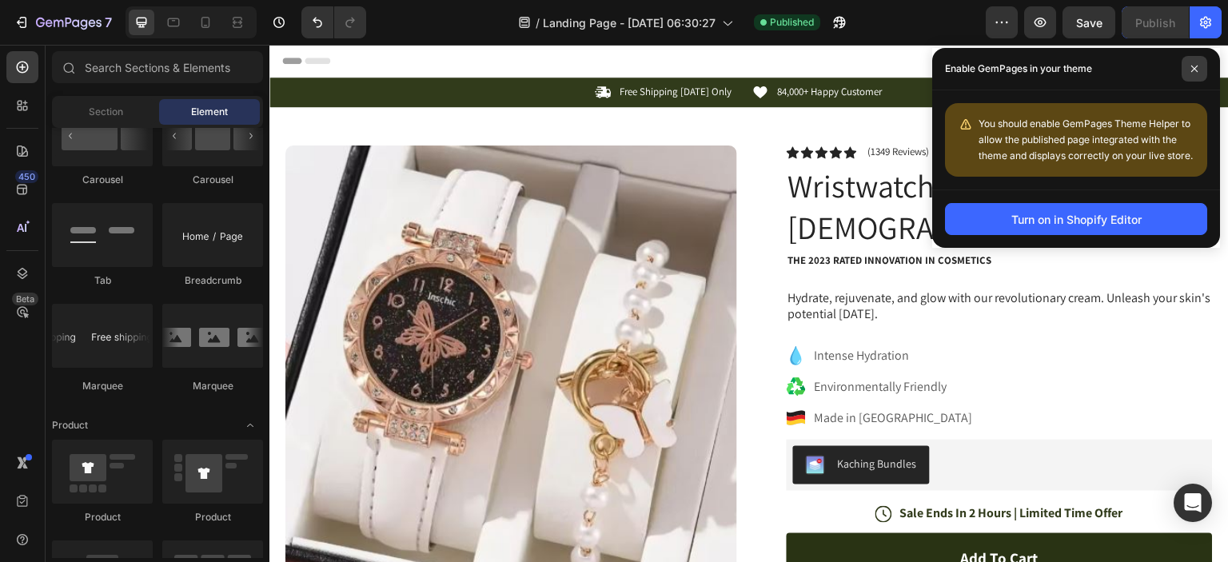 The image size is (1228, 562). I want to click on span: Element, so click(210, 112).